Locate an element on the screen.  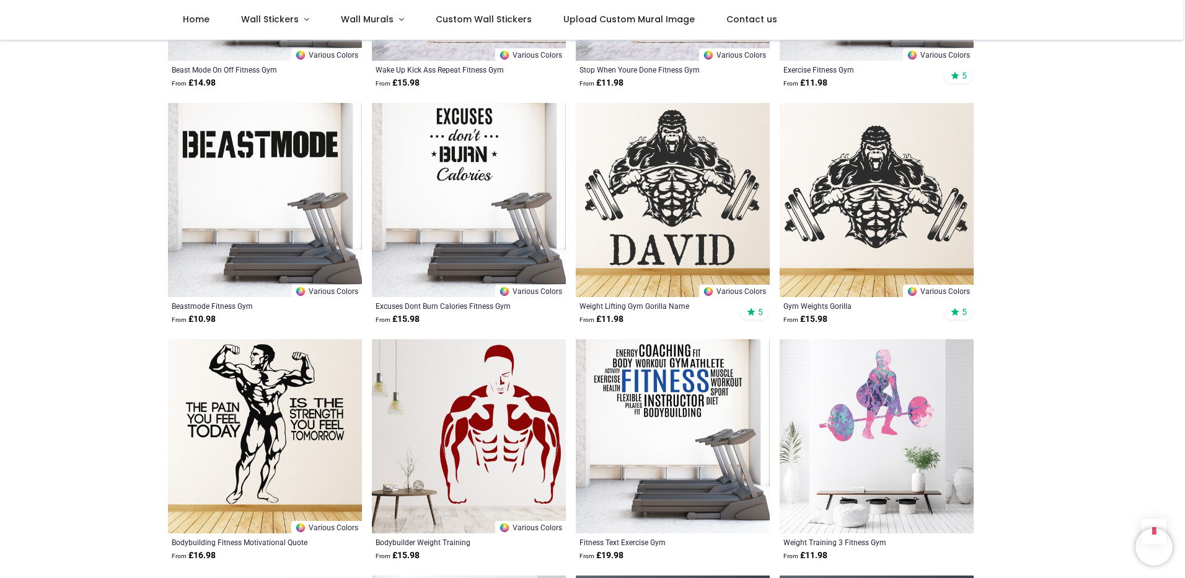
a: Bodybuilder Weight Training is located at coordinates (450, 542).